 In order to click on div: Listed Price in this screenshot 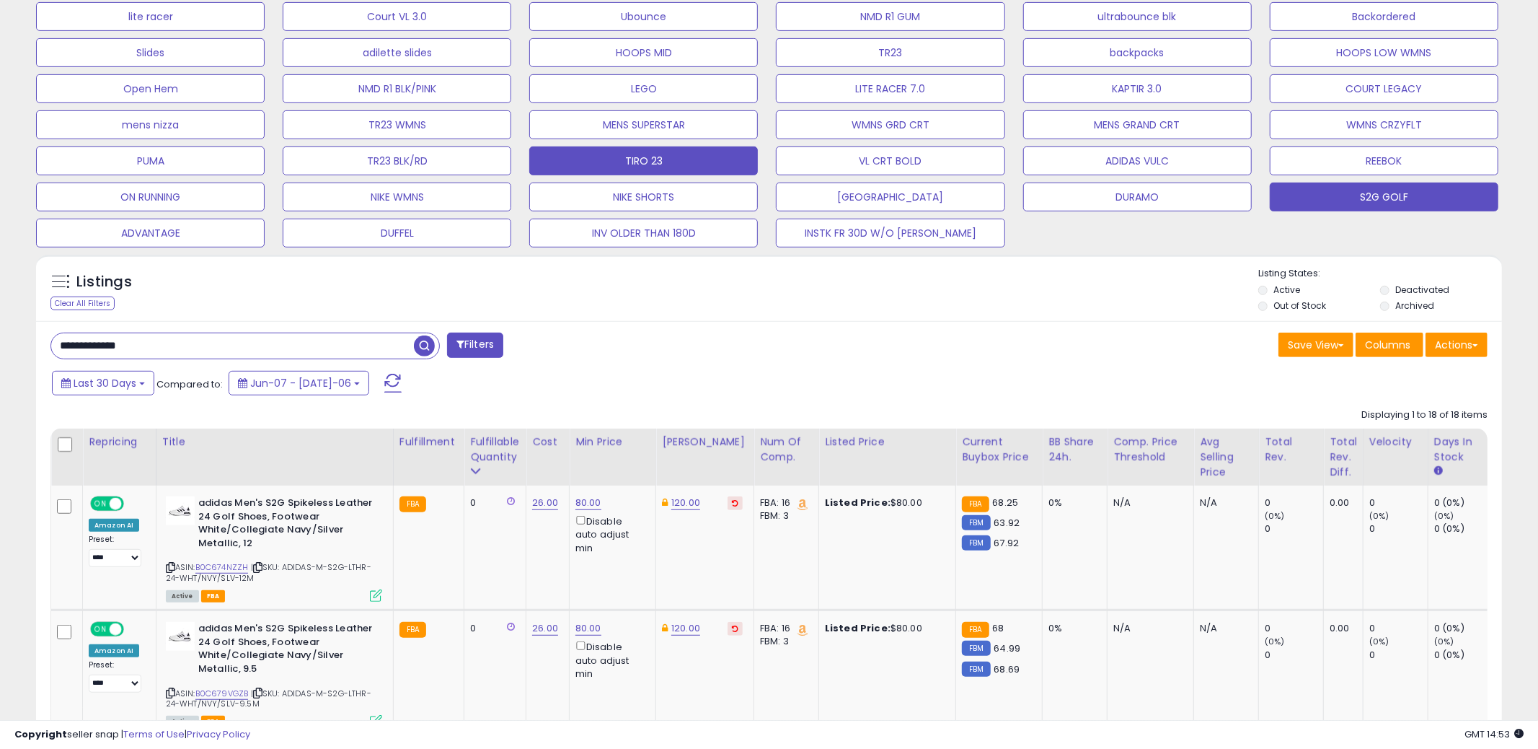, I will do `click(887, 441)`.